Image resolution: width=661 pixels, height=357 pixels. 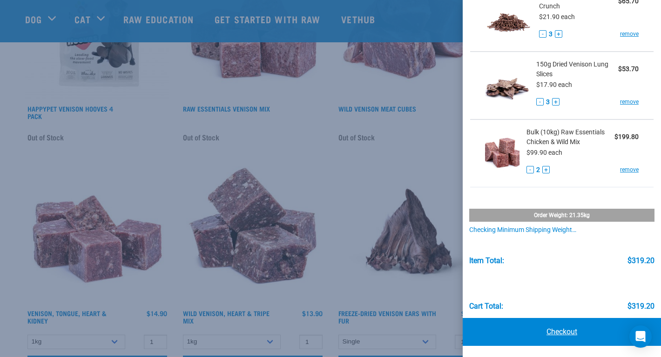 What do you see at coordinates (502, 151) in the screenshot?
I see `img: Raw Essentials Chicken & Wild Mix` at bounding box center [502, 151].